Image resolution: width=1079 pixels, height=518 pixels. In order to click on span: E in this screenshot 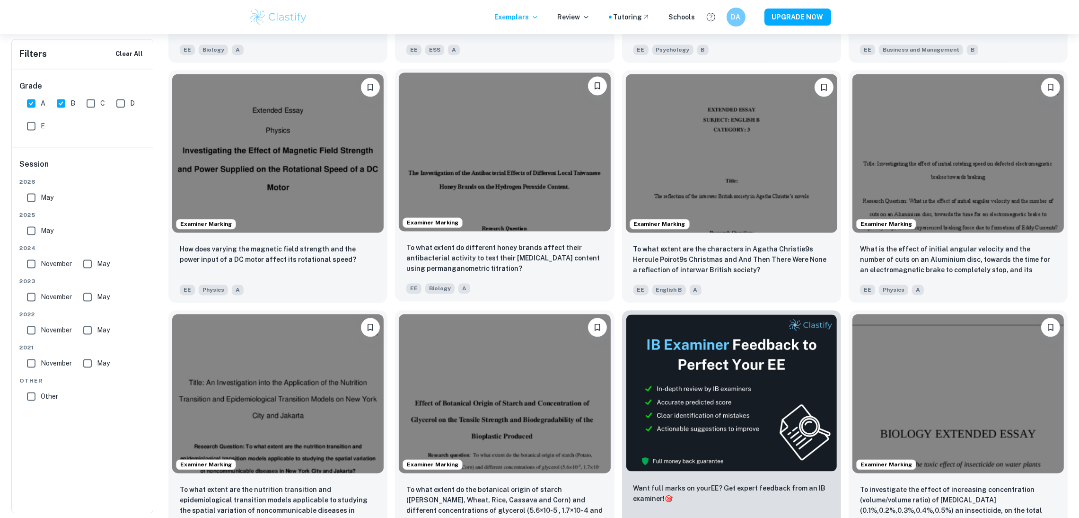, I will do `click(43, 126)`.